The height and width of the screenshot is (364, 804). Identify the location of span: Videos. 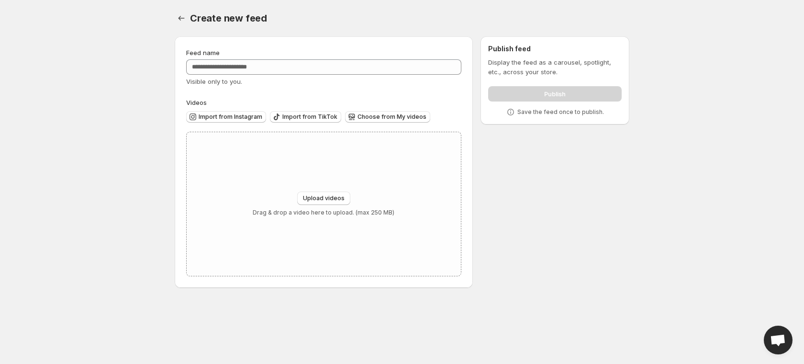
(196, 102).